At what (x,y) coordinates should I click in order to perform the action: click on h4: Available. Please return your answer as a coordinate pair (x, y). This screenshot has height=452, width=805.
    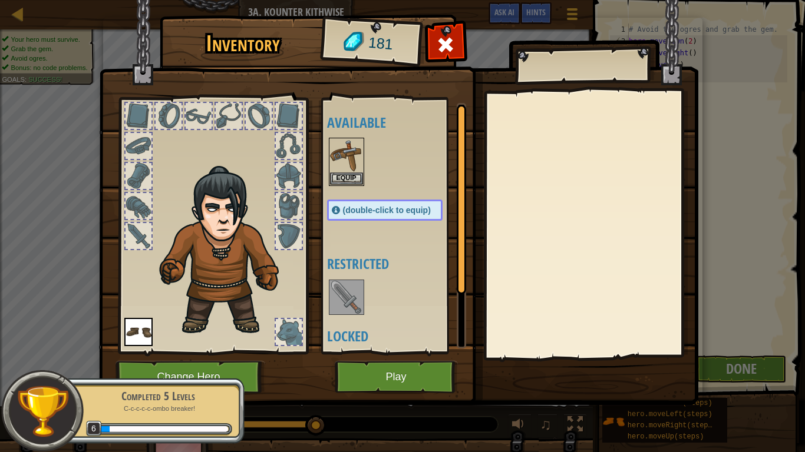
    Looking at the image, I should click on (397, 123).